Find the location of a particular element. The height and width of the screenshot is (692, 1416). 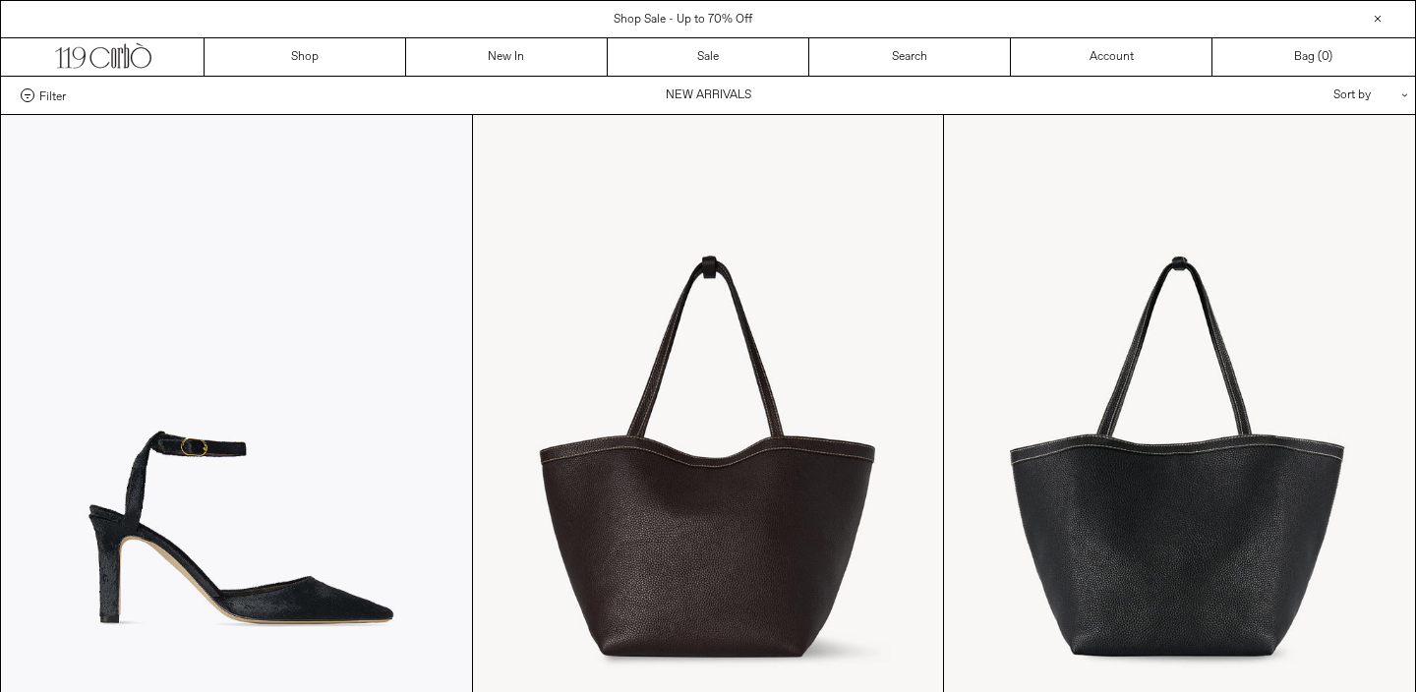

span: Filter is located at coordinates (52, 95).